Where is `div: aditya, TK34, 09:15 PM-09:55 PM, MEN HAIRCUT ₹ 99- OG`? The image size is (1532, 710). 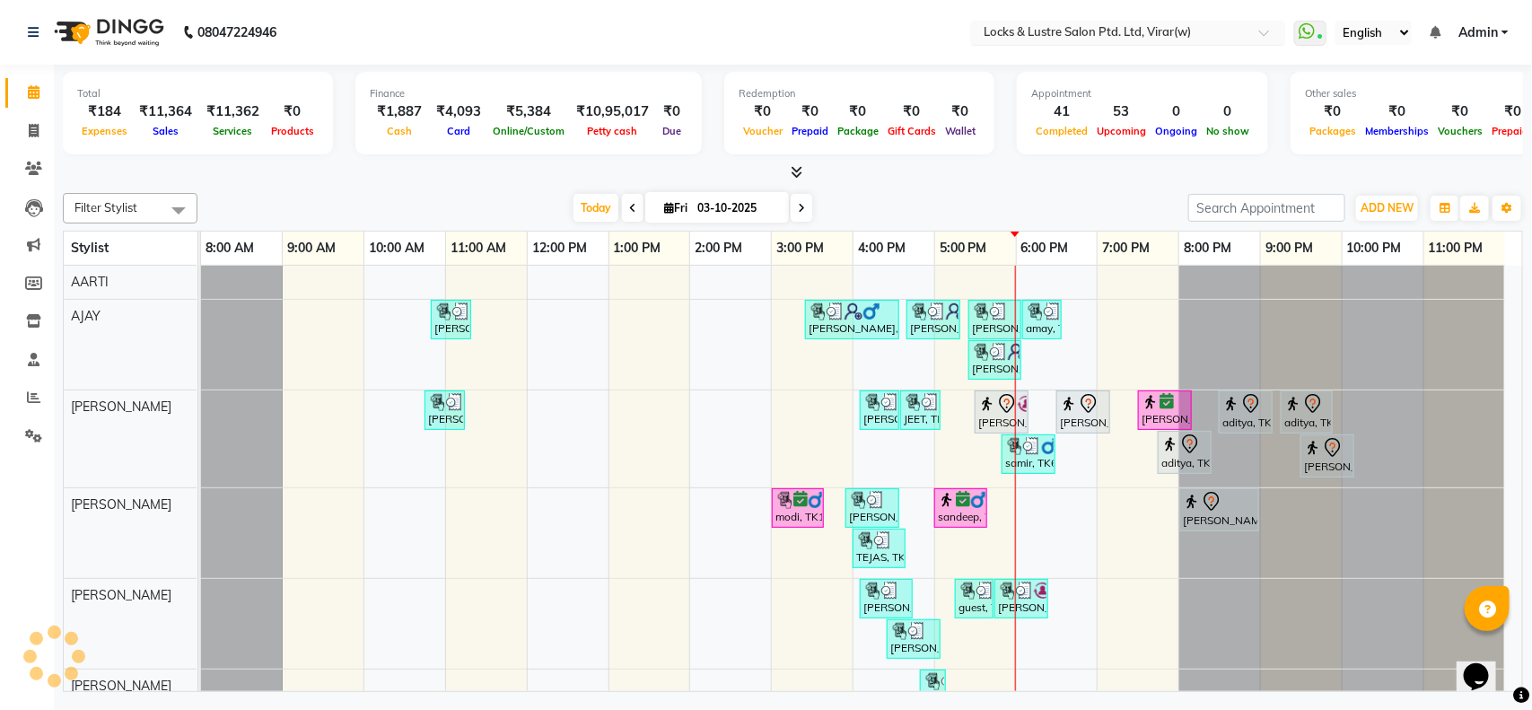
div: aditya, TK34, 09:15 PM-09:55 PM, MEN HAIRCUT ₹ 99- OG is located at coordinates (1307, 412).